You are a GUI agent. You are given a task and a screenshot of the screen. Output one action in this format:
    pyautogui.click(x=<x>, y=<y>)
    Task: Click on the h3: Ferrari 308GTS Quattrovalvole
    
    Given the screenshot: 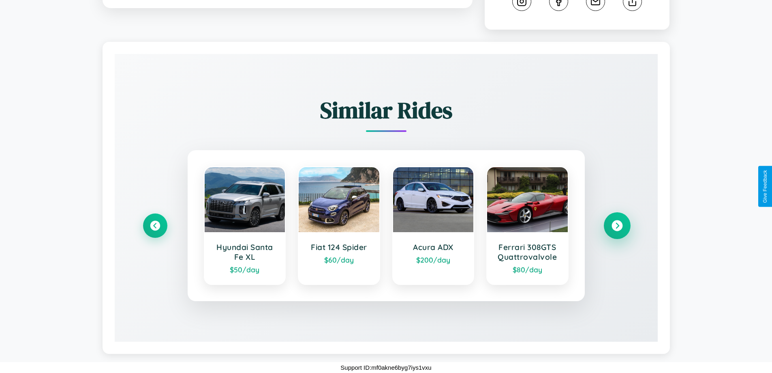 What is the action you would take?
    pyautogui.click(x=527, y=252)
    